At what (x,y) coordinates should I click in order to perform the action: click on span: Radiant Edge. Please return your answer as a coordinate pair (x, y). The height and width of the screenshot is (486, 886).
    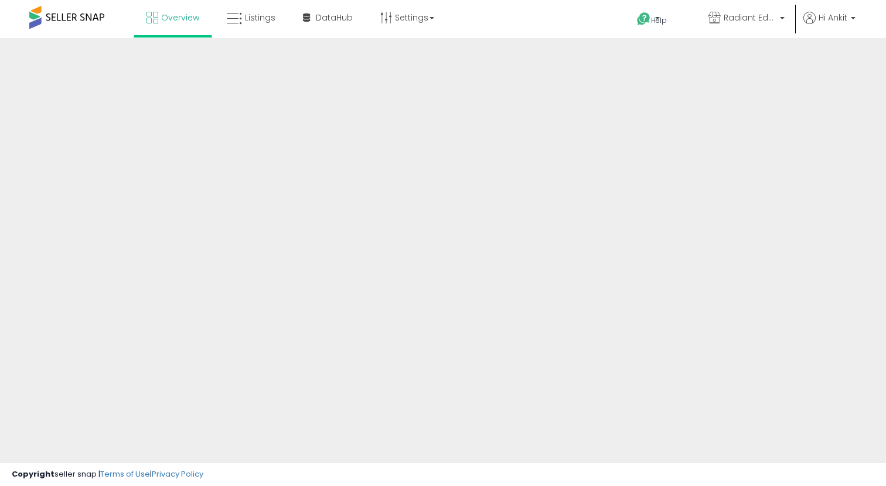
    Looking at the image, I should click on (750, 18).